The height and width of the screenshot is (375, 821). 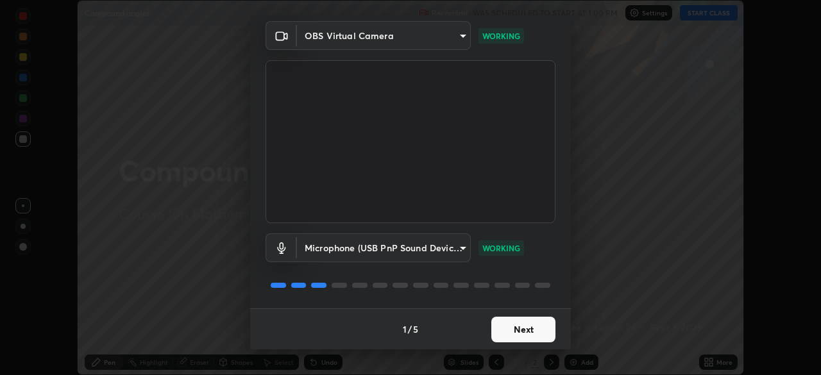 I want to click on h4: 1, so click(x=405, y=329).